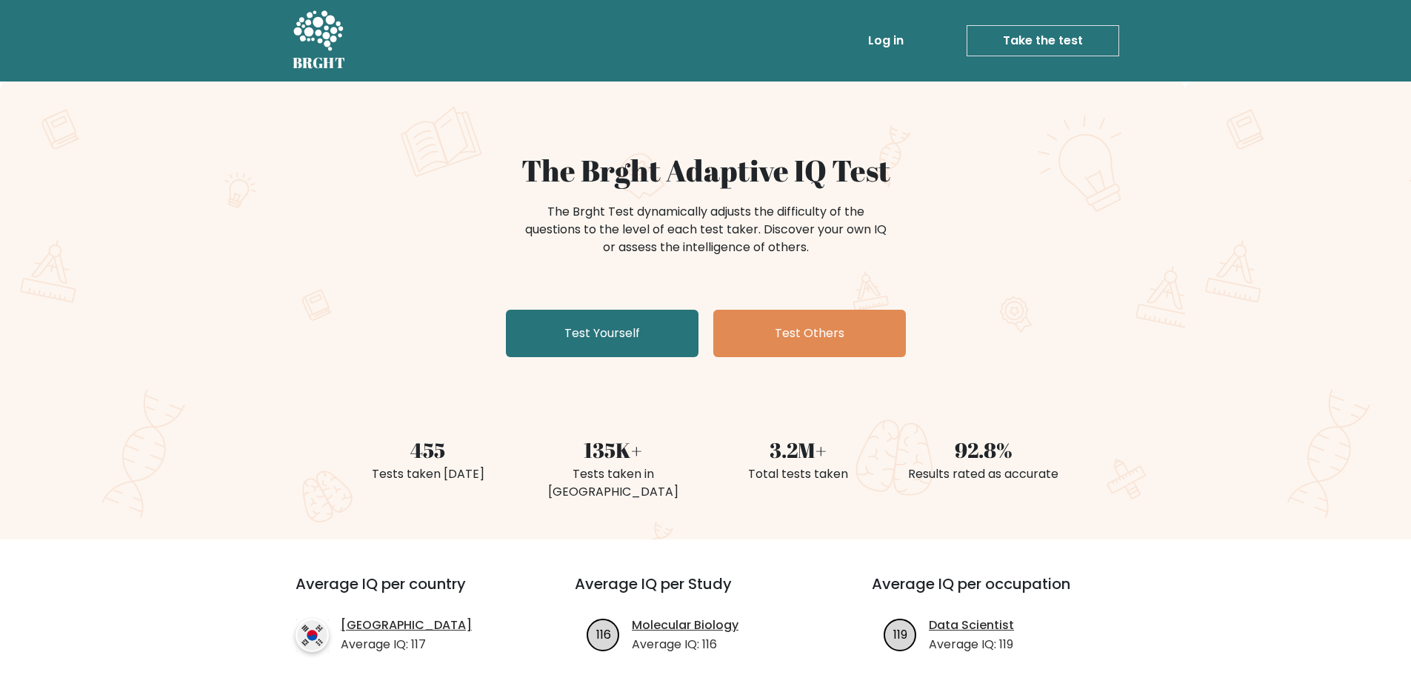 The height and width of the screenshot is (675, 1411). I want to click on div: The Brght Test dynamically adjusts the difficulty of the questions to the level of each test take..., so click(706, 230).